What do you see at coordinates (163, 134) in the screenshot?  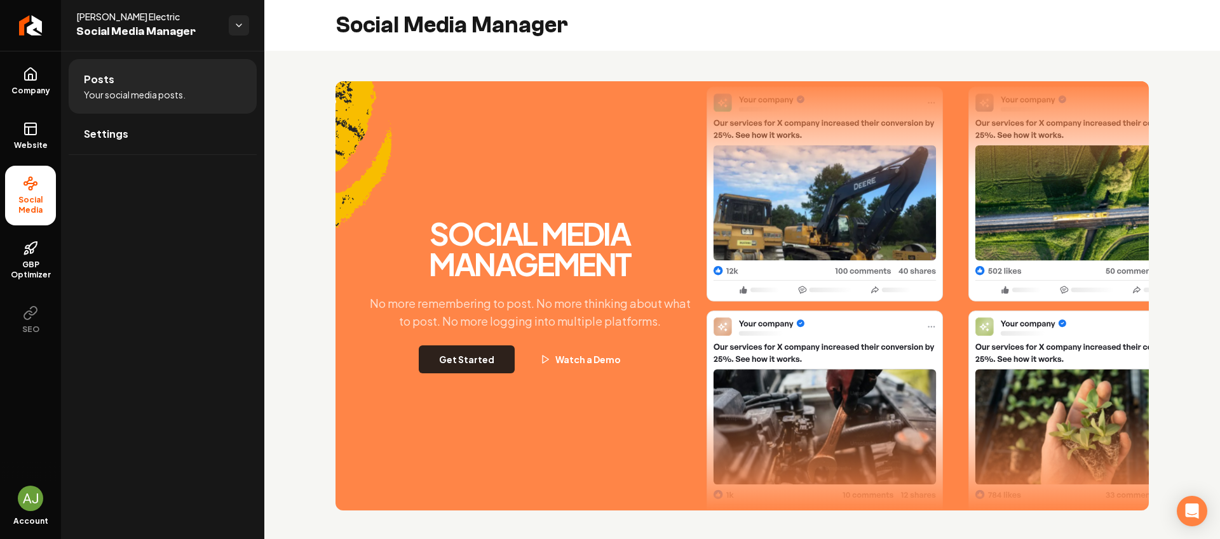 I see `a: Settings` at bounding box center [163, 134].